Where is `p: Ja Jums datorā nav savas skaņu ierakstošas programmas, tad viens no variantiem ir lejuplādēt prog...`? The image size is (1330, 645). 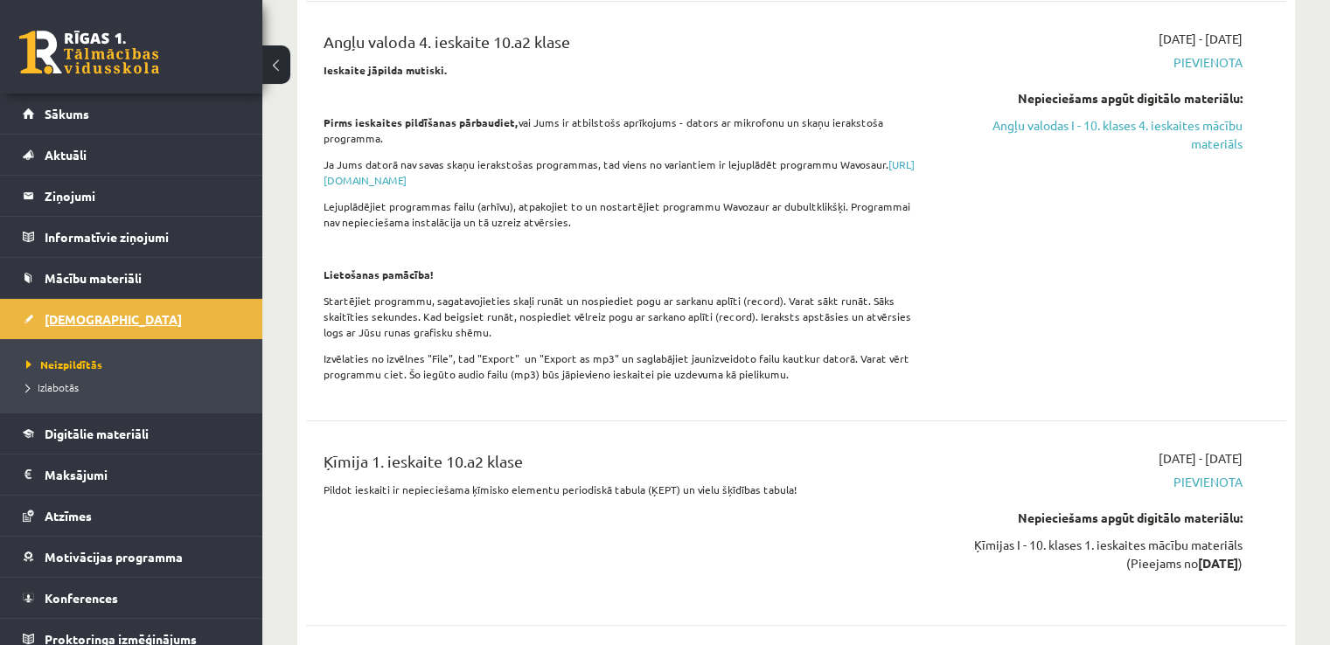
p: Ja Jums datorā nav savas skaņu ierakstošas programmas, tad viens no variantiem ir lejuplādēt prog... is located at coordinates (625, 172).